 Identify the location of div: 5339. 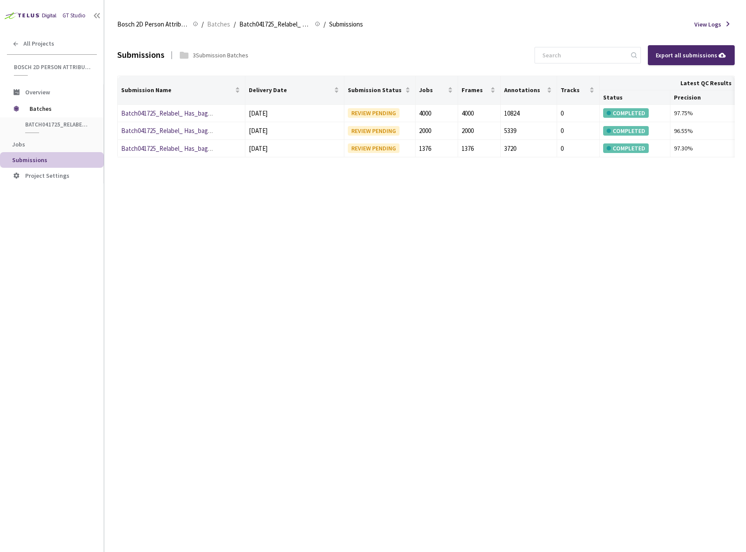
(529, 131).